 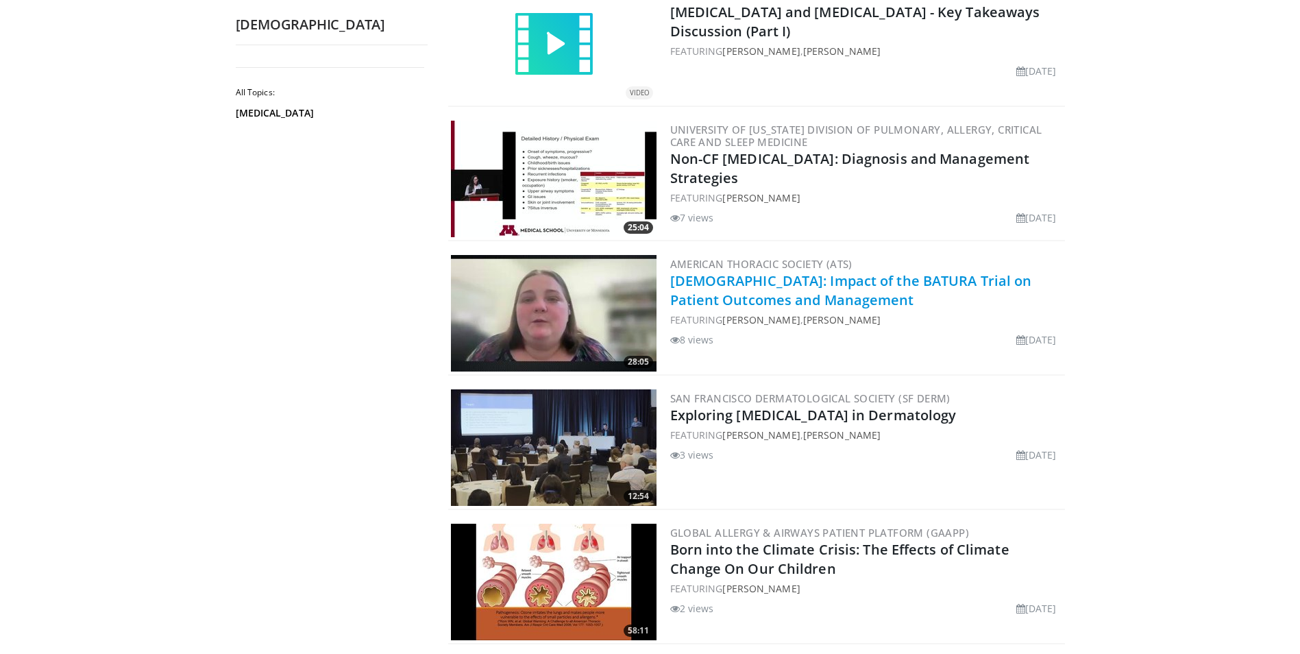 What do you see at coordinates (330, 93) in the screenshot?
I see `h2: All Topics:` at bounding box center [330, 93].